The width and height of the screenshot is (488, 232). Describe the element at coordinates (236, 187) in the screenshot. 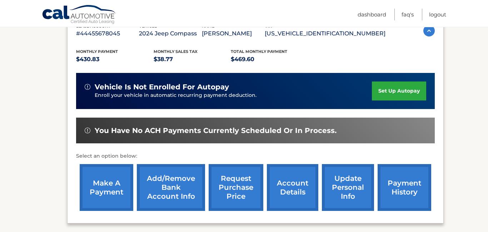

I see `a: request purchase price` at that location.